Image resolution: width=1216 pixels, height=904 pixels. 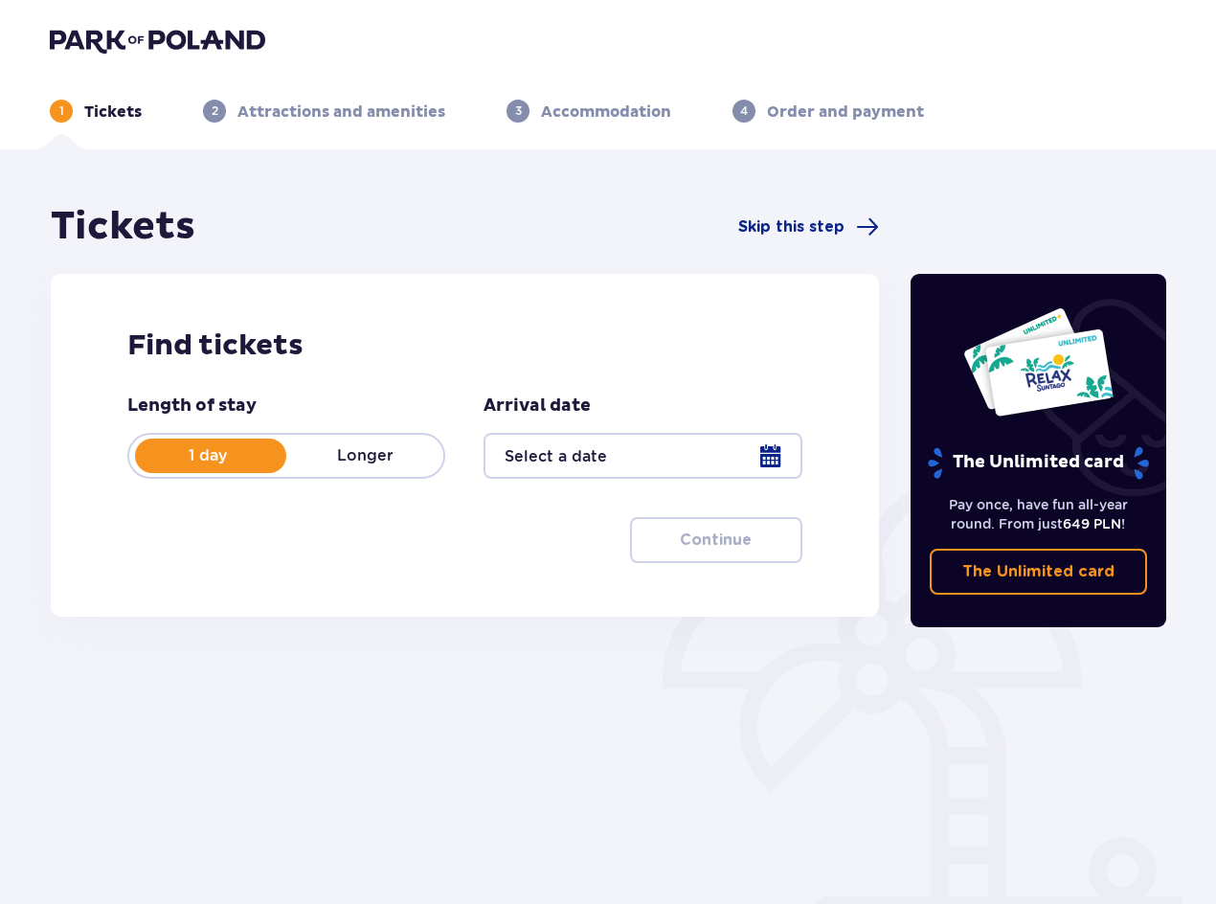 What do you see at coordinates (1092, 524) in the screenshot?
I see `span: 649 PLN` at bounding box center [1092, 524].